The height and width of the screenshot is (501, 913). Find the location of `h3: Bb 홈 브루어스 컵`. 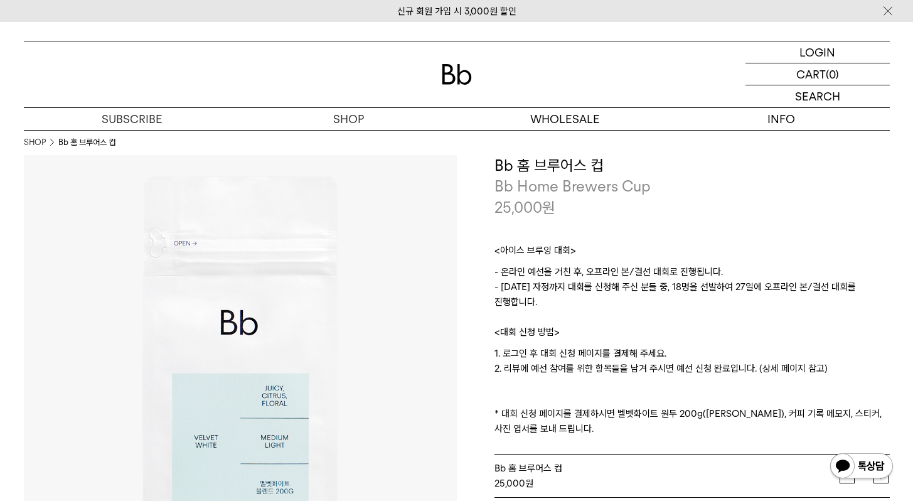

h3: Bb 홈 브루어스 컵 is located at coordinates (692, 166).